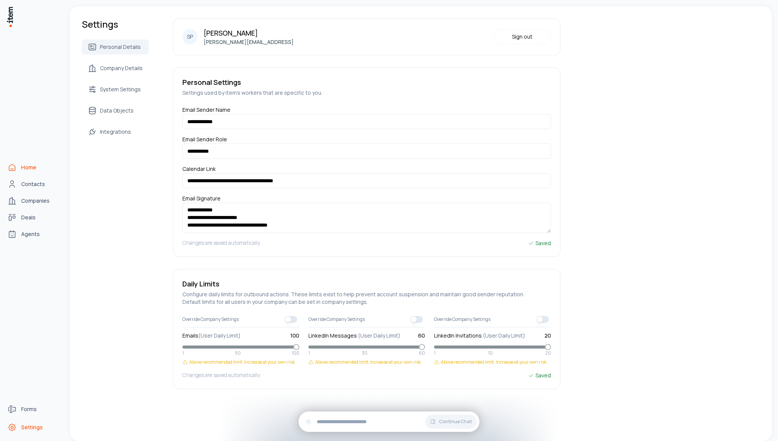 Image resolution: width=778 pixels, height=441 pixels. What do you see at coordinates (33, 427) in the screenshot?
I see `a: Settings` at bounding box center [33, 427].